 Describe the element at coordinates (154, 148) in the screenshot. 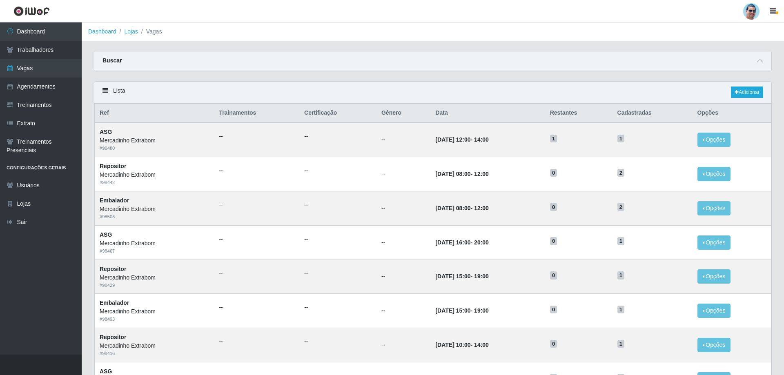

I see `div: # 98480` at that location.